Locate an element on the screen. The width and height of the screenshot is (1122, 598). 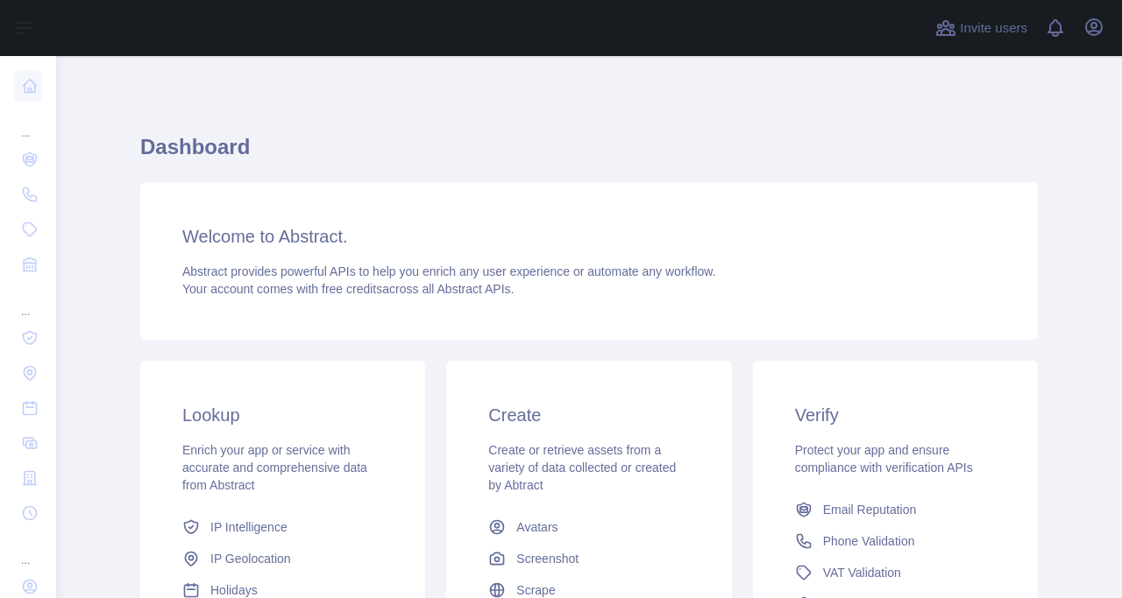
span: IP Geolocation is located at coordinates (251, 559).